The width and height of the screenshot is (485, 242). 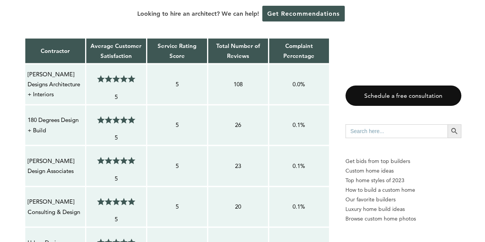 I want to click on a: How to build a custom home, so click(x=403, y=190).